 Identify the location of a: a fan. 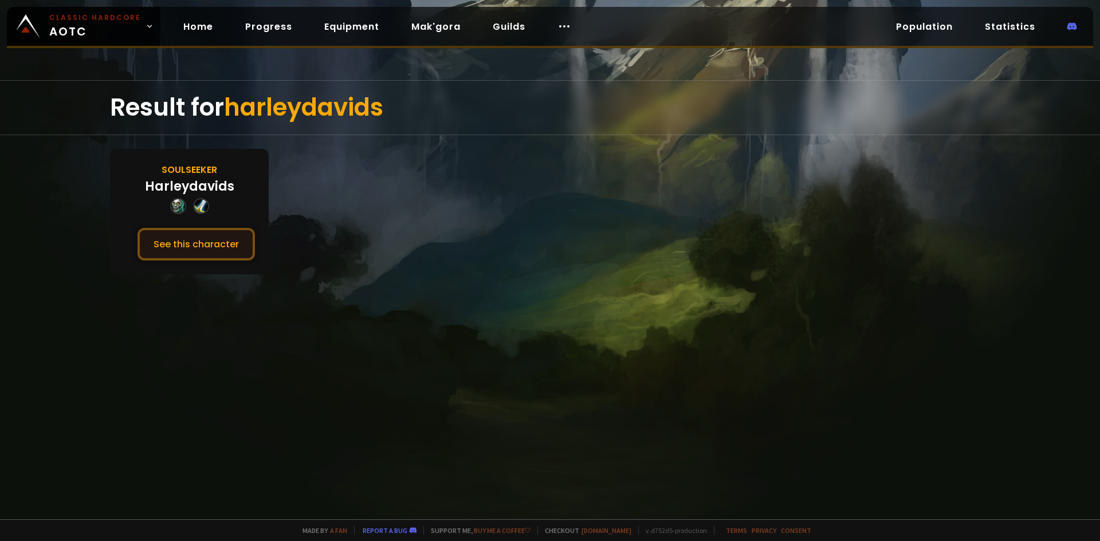
(338, 530).